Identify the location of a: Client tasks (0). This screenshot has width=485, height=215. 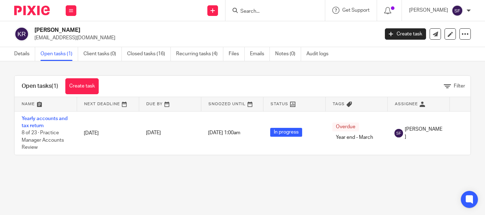
(103, 54).